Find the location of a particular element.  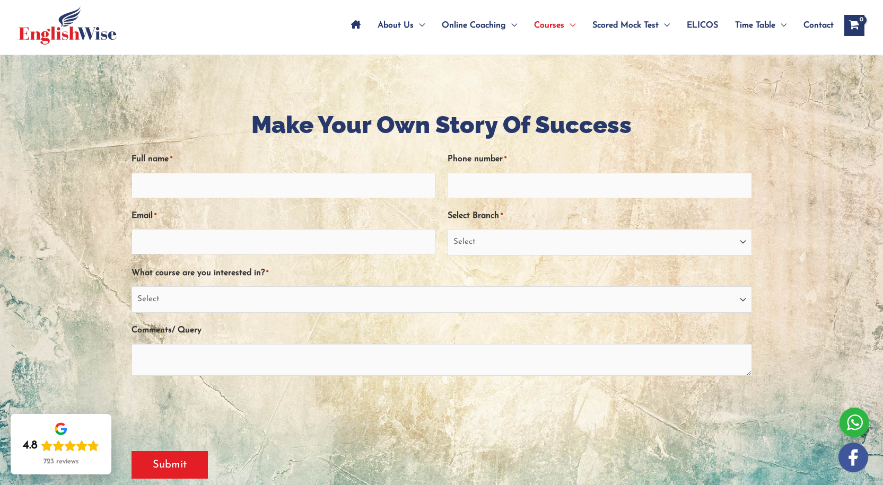

label: Select Branch is located at coordinates (475, 216).